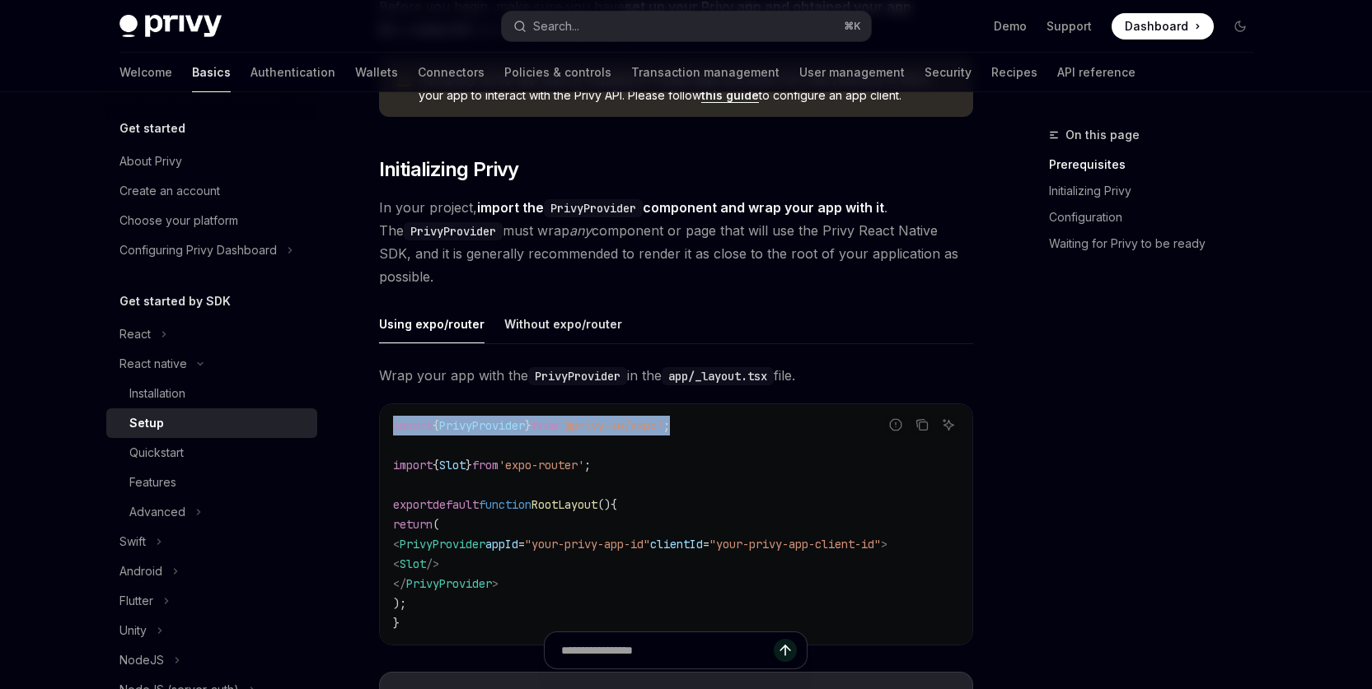 The image size is (1372, 689). I want to click on div: Create an account, so click(170, 191).